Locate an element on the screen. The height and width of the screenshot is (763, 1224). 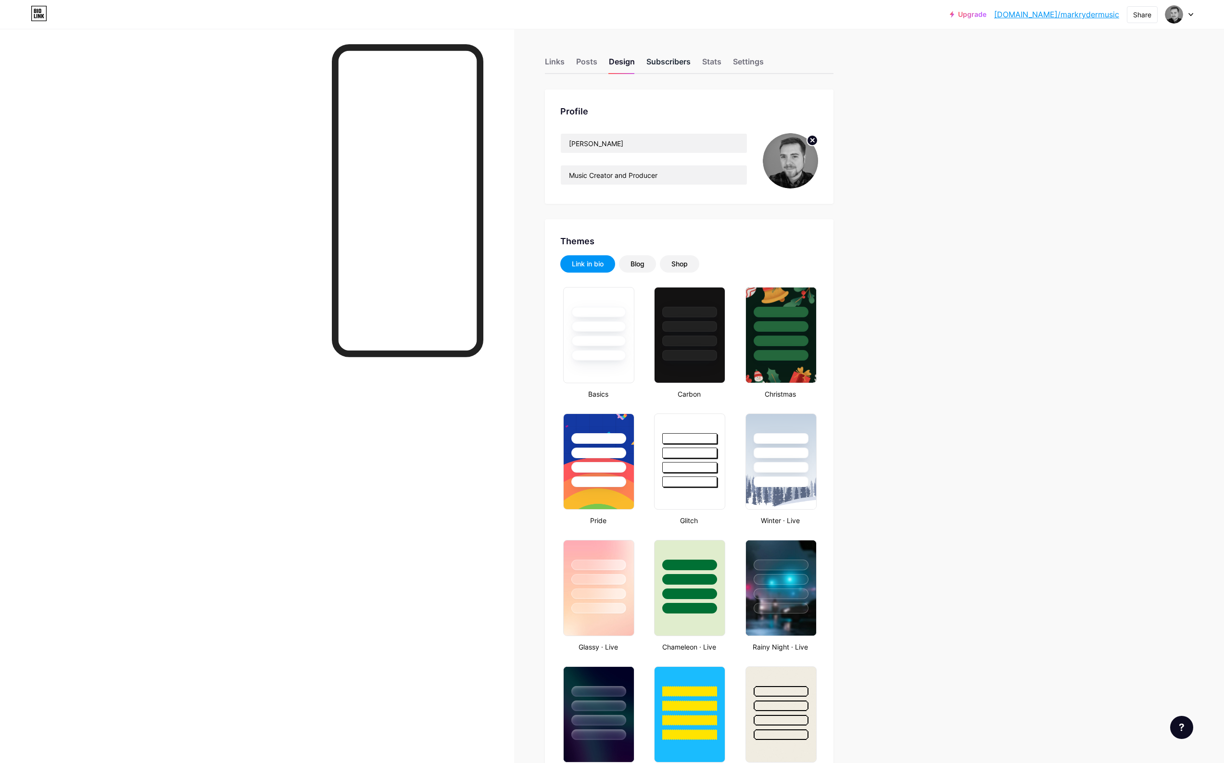
div: Pride is located at coordinates (598, 520).